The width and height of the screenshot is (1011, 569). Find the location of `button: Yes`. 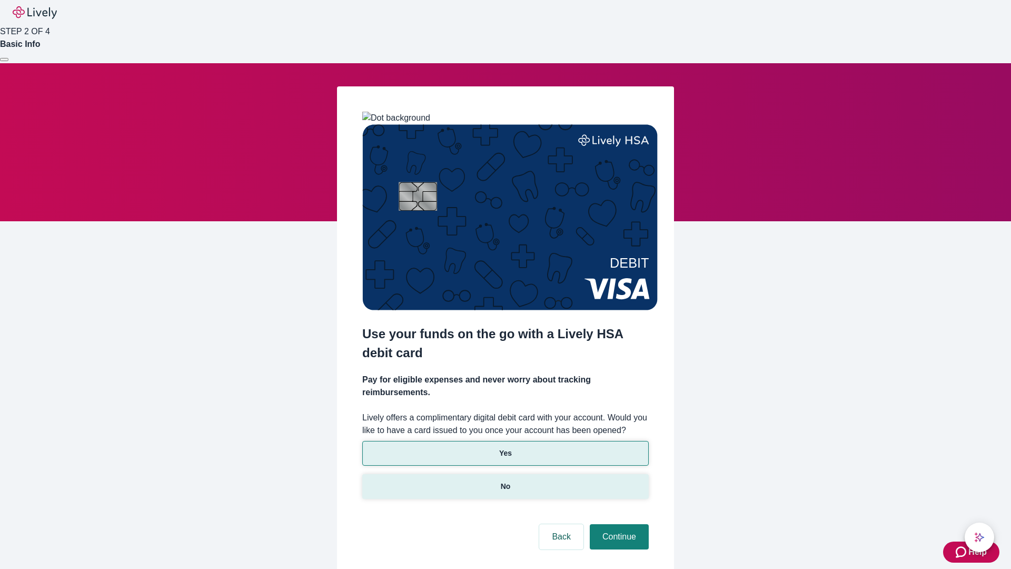

button: Yes is located at coordinates (506, 453).